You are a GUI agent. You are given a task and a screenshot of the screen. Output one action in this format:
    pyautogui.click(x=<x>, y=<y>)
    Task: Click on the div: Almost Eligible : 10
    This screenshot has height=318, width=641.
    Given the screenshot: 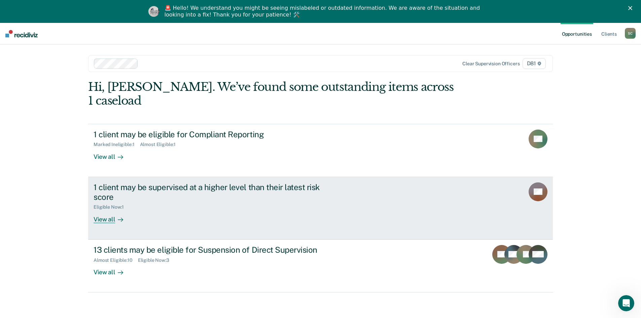 What is the action you would take?
    pyautogui.click(x=116, y=260)
    